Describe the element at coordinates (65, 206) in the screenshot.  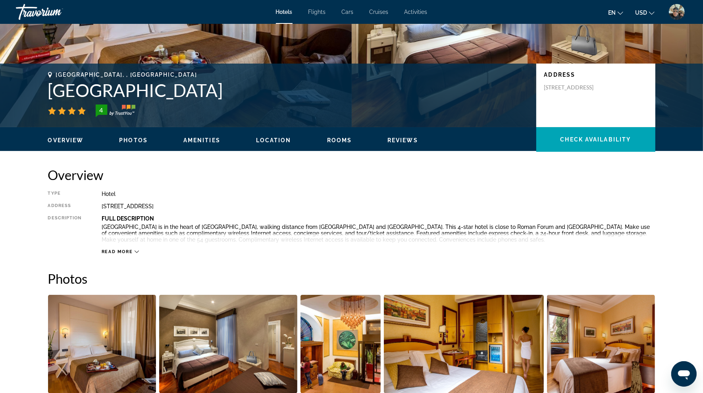
I see `div: Address` at that location.